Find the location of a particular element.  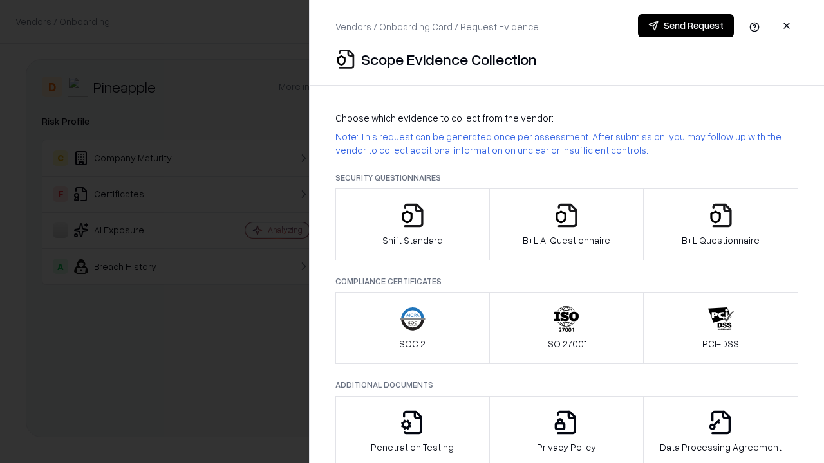

p: Scope Evidence Collection is located at coordinates (449, 59).